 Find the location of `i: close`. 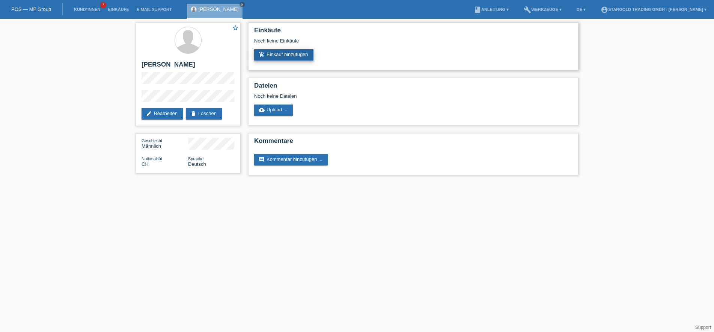

i: close is located at coordinates (242, 5).